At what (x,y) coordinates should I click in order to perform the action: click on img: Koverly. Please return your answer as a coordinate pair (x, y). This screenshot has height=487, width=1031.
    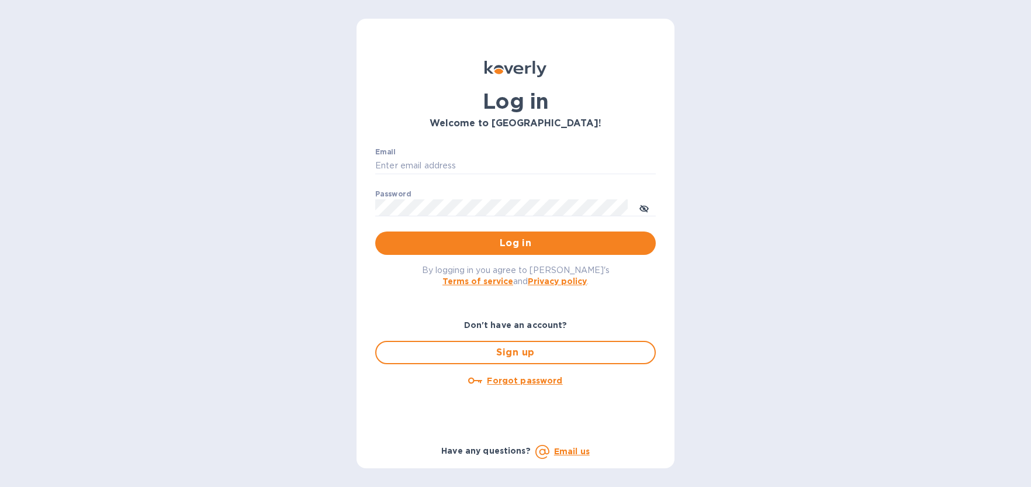
    Looking at the image, I should click on (515, 69).